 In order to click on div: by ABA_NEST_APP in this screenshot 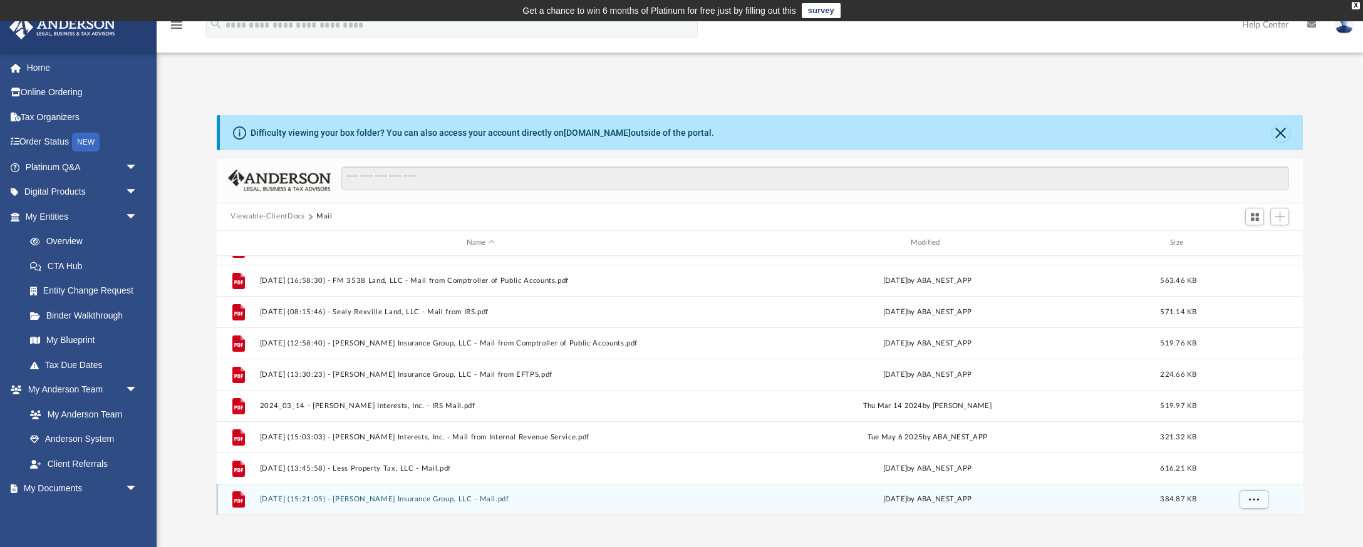, I will do `click(927, 500)`.